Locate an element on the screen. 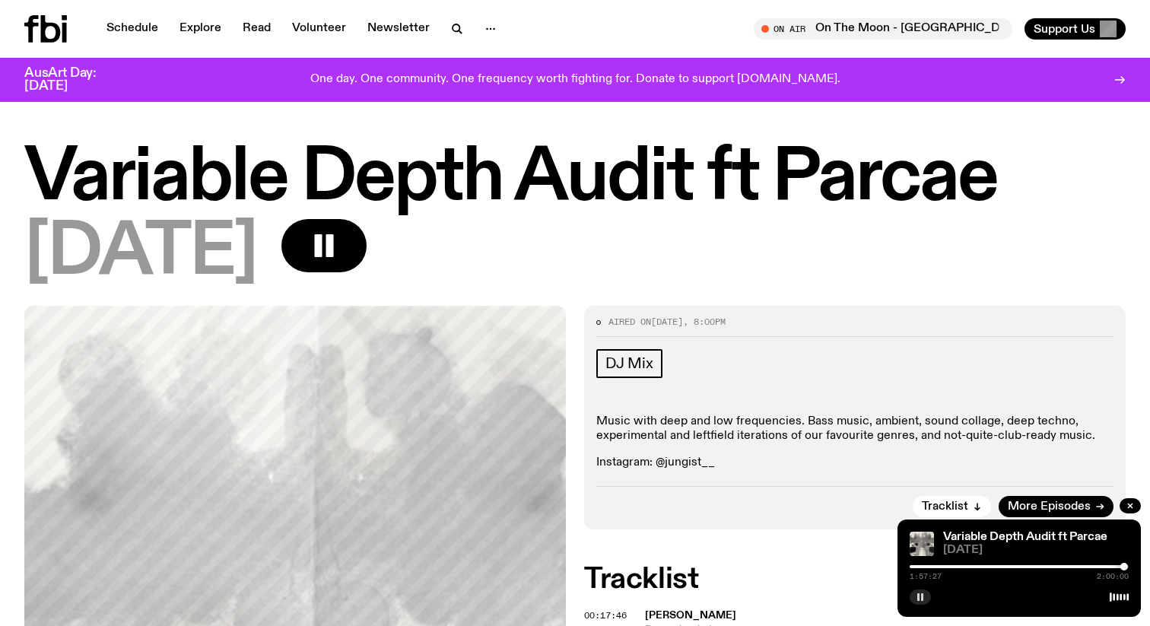 This screenshot has width=1150, height=626. h1: Variable Depth Audit ft Parcae is located at coordinates (575, 179).